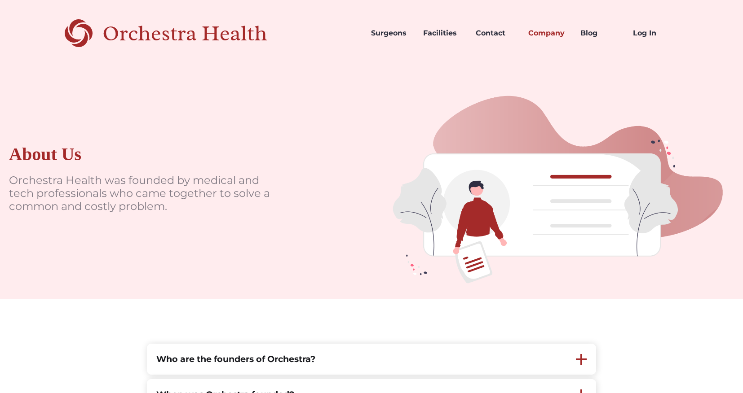 The image size is (743, 393). What do you see at coordinates (652, 33) in the screenshot?
I see `a: Log In` at bounding box center [652, 33].